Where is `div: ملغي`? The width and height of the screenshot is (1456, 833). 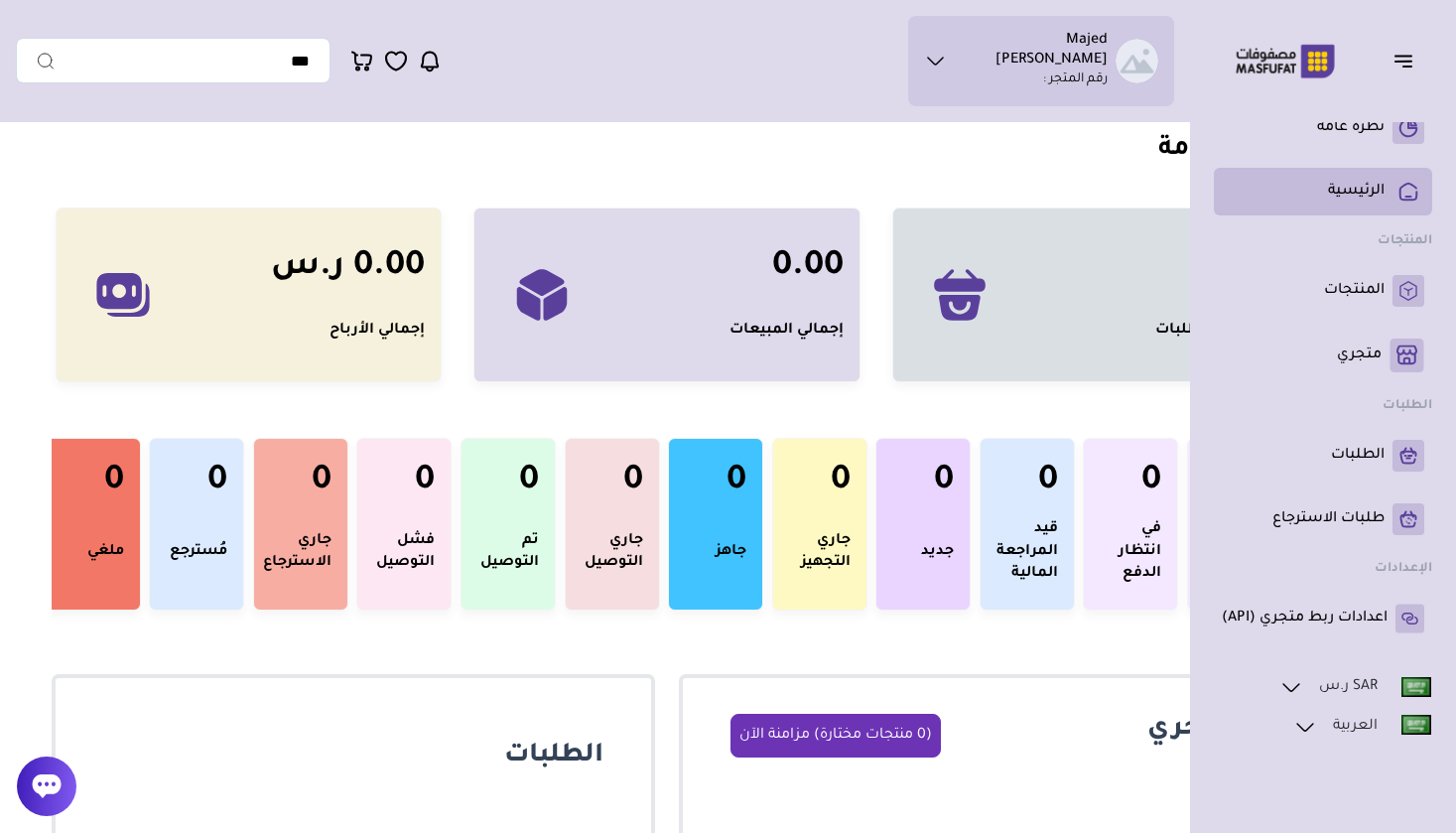 div: ملغي is located at coordinates (105, 552).